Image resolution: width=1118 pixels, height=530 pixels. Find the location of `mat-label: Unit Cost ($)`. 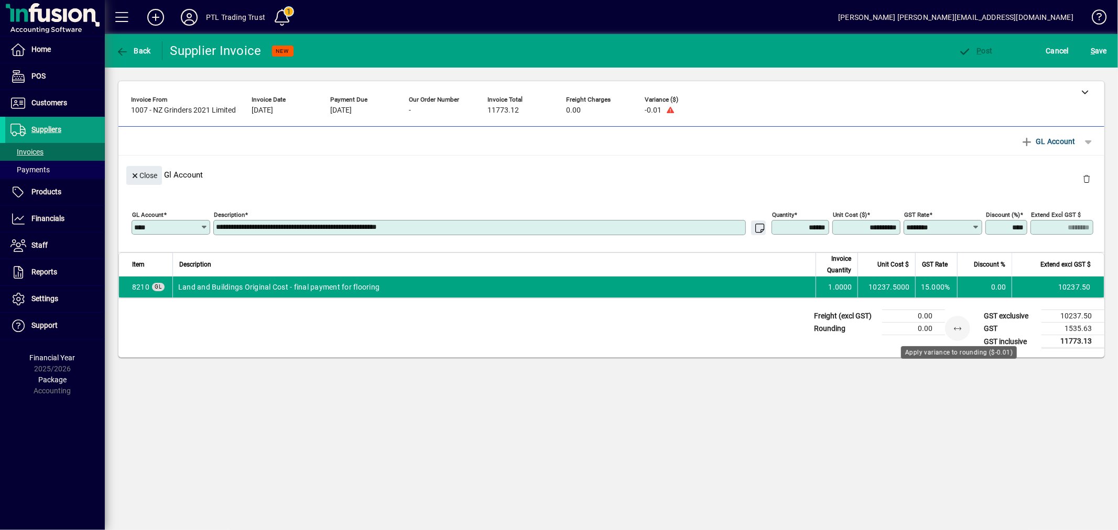

mat-label: Unit Cost ($) is located at coordinates (849, 215).